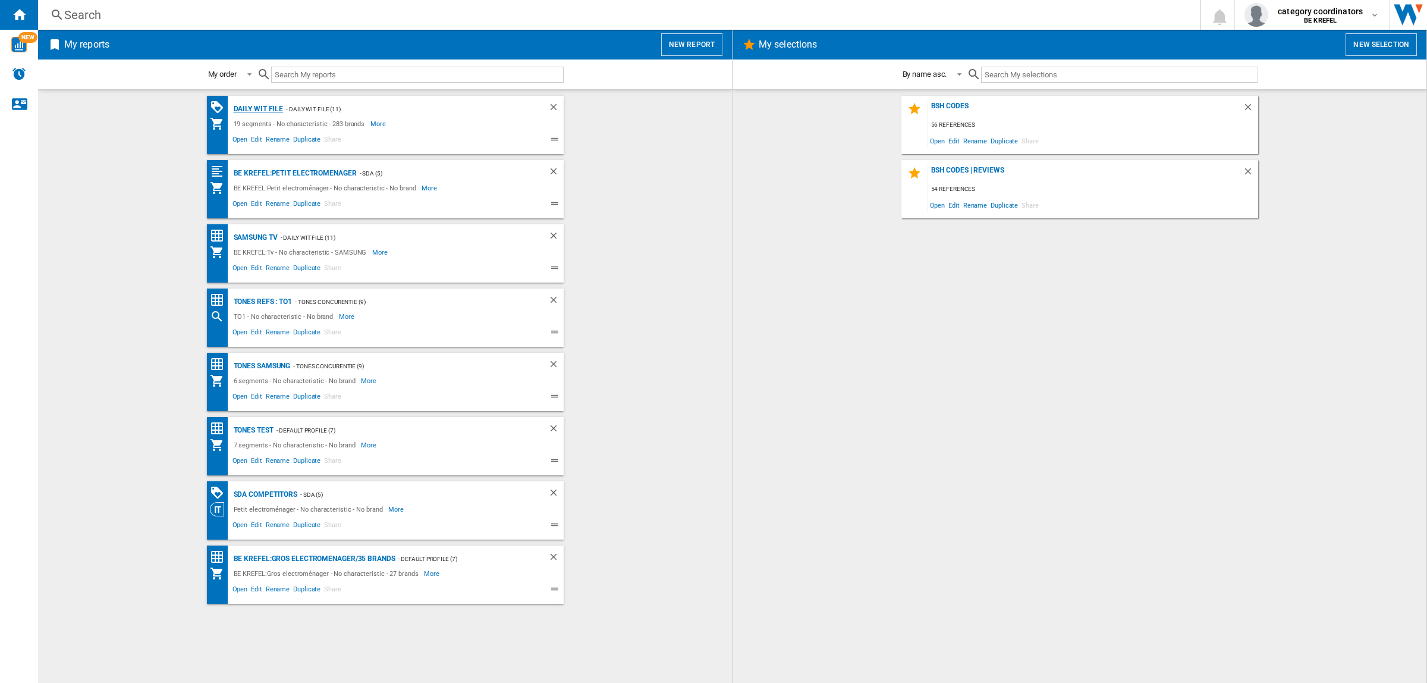 The width and height of the screenshot is (1427, 683). Describe the element at coordinates (254, 237) in the screenshot. I see `div: Samsung TV` at that location.